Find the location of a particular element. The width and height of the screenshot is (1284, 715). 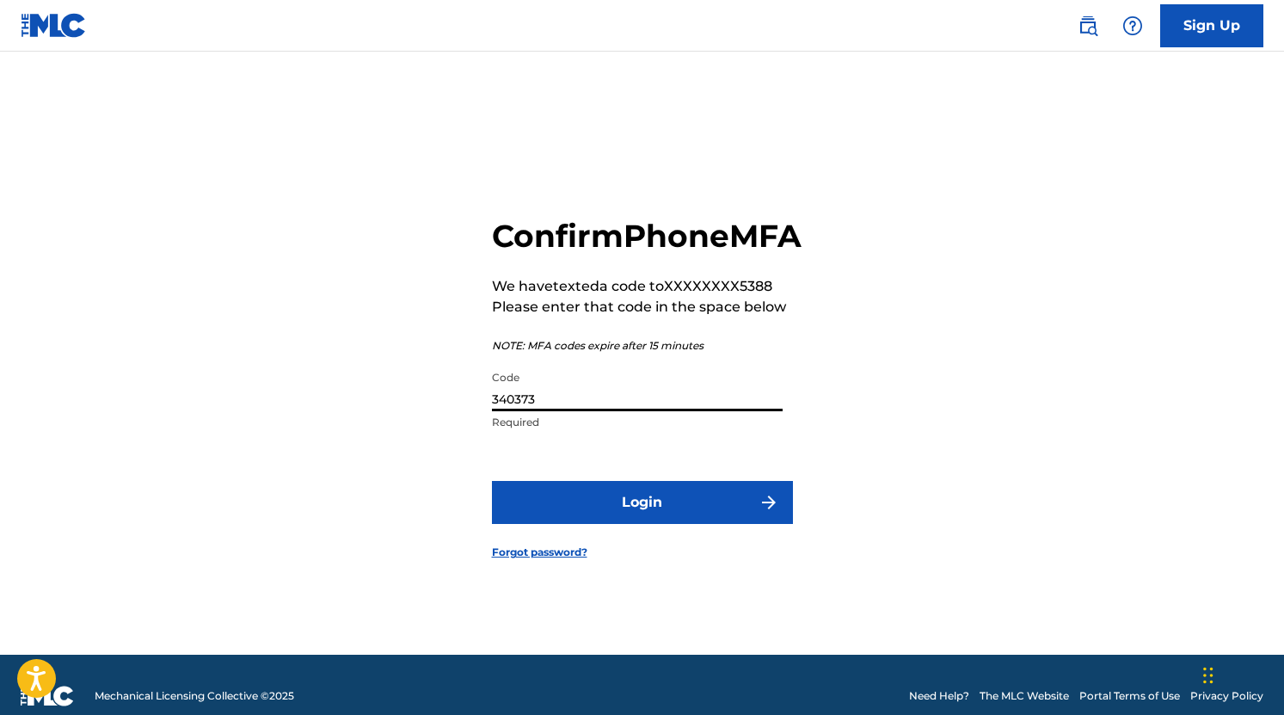

div: Help is located at coordinates (1133, 26).